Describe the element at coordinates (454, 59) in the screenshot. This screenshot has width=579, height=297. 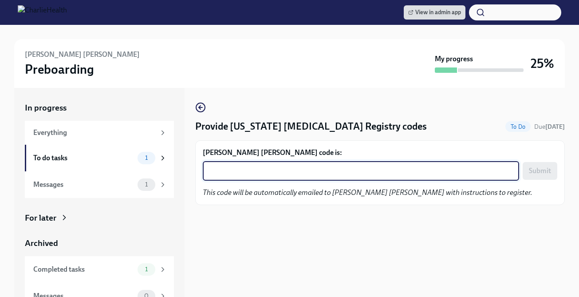
I see `strong: My progress` at that location.